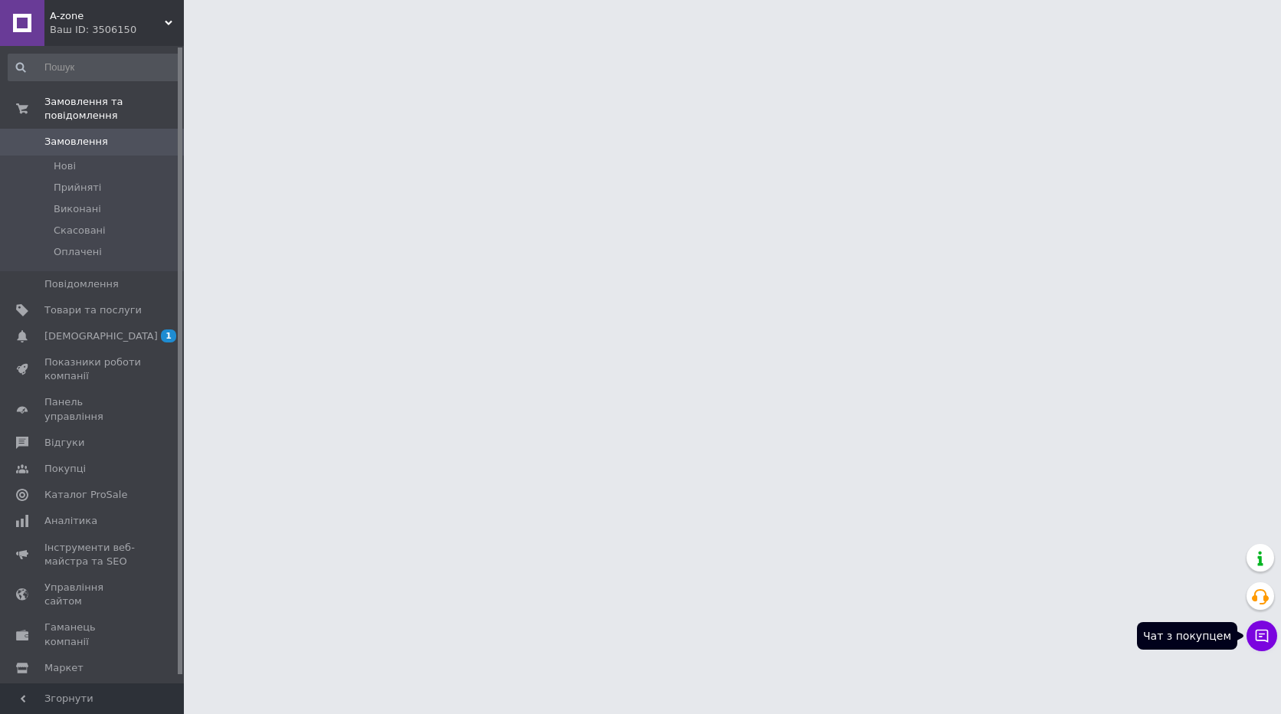  I want to click on span: 1, so click(169, 336).